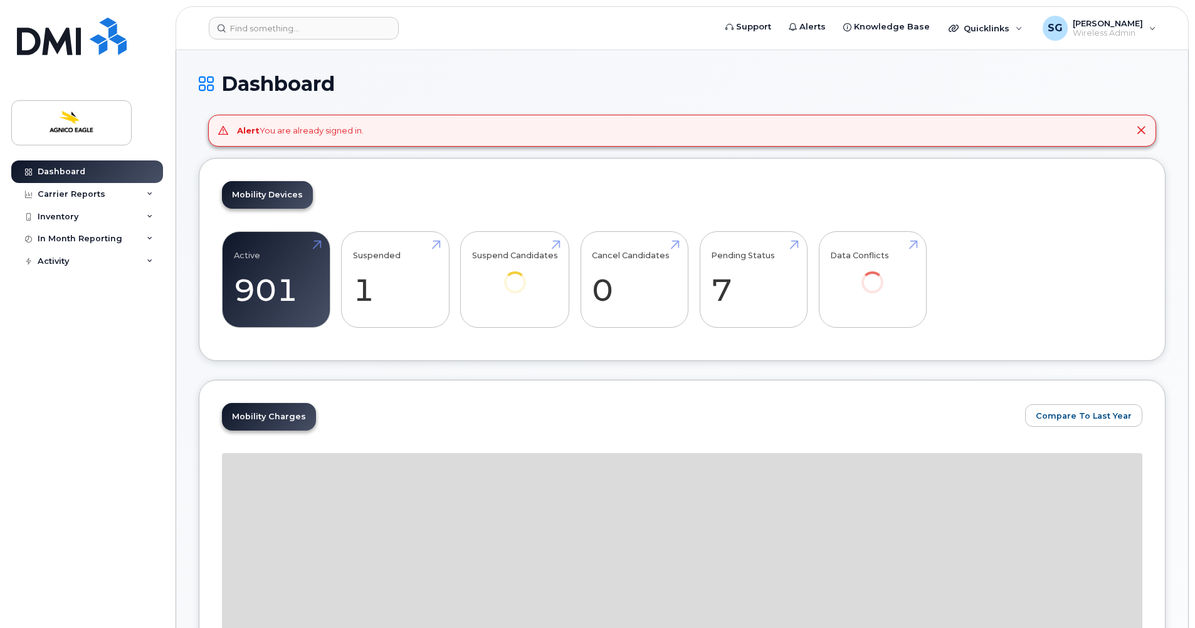 The width and height of the screenshot is (1195, 628). I want to click on a: Data Conflicts, so click(872, 274).